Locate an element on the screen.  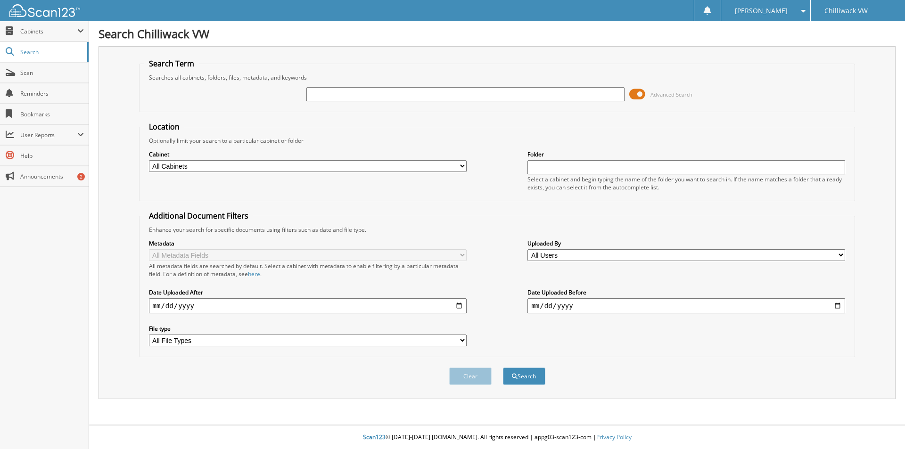
label: Date Uploaded After is located at coordinates (308, 292).